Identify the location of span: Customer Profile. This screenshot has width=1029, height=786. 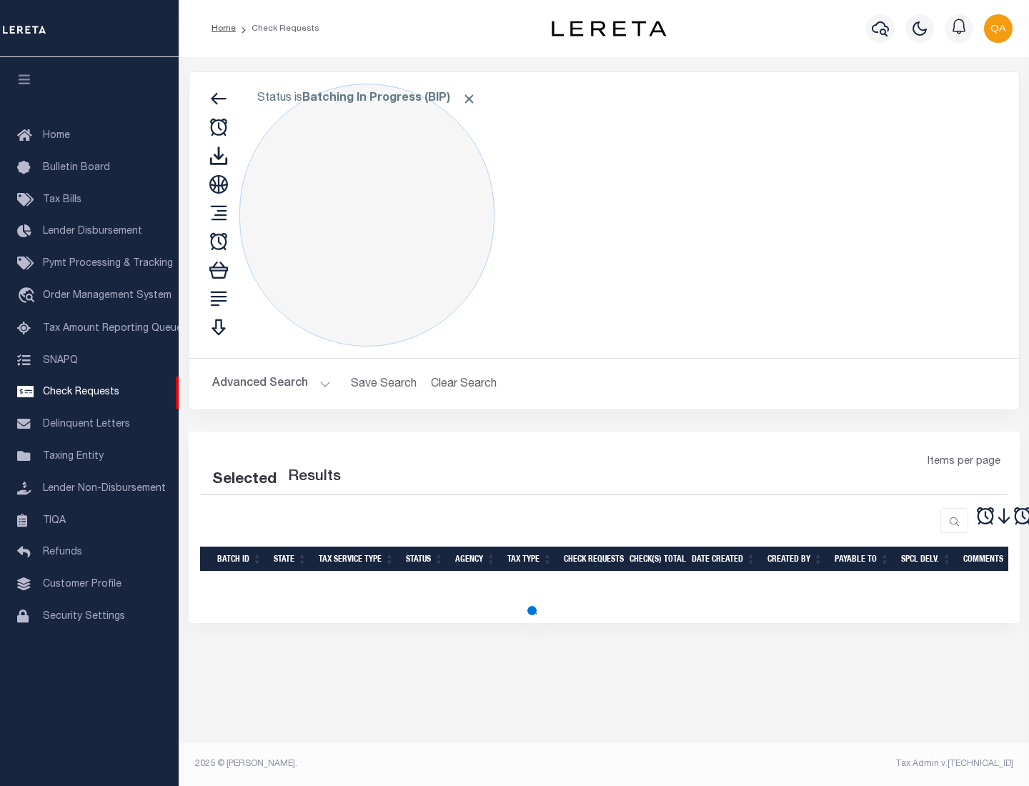
(82, 585).